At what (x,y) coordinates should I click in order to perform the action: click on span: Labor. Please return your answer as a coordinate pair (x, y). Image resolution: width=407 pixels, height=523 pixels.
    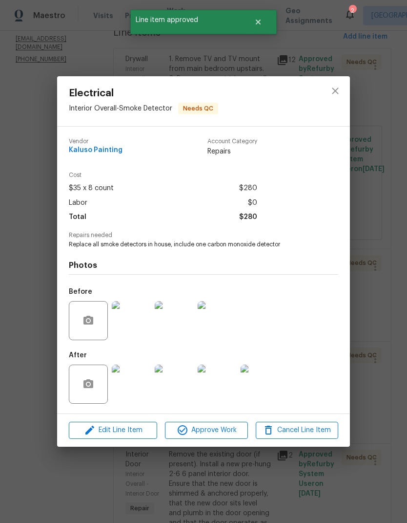
    Looking at the image, I should click on (78, 203).